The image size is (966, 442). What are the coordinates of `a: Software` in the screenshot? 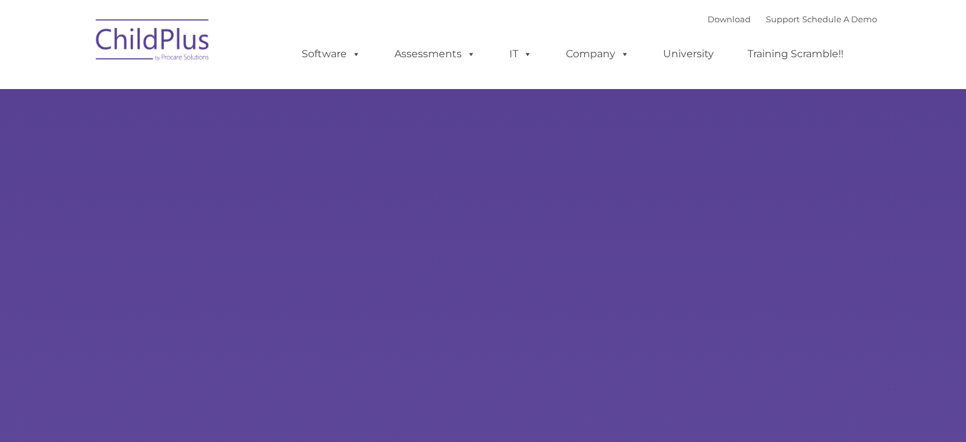 It's located at (331, 54).